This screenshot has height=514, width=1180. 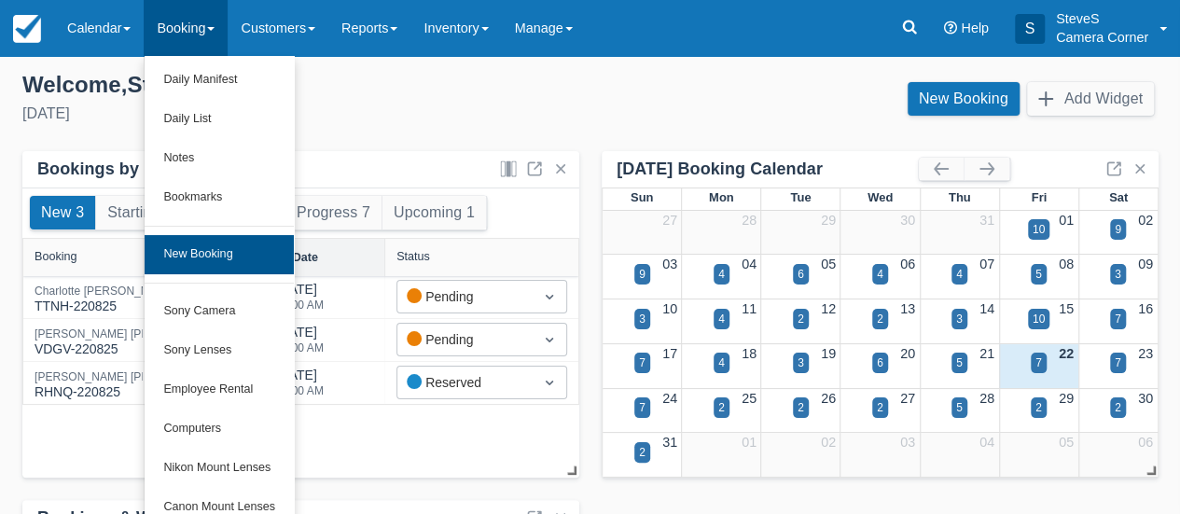 I want to click on div: TTNH-220825, so click(x=105, y=300).